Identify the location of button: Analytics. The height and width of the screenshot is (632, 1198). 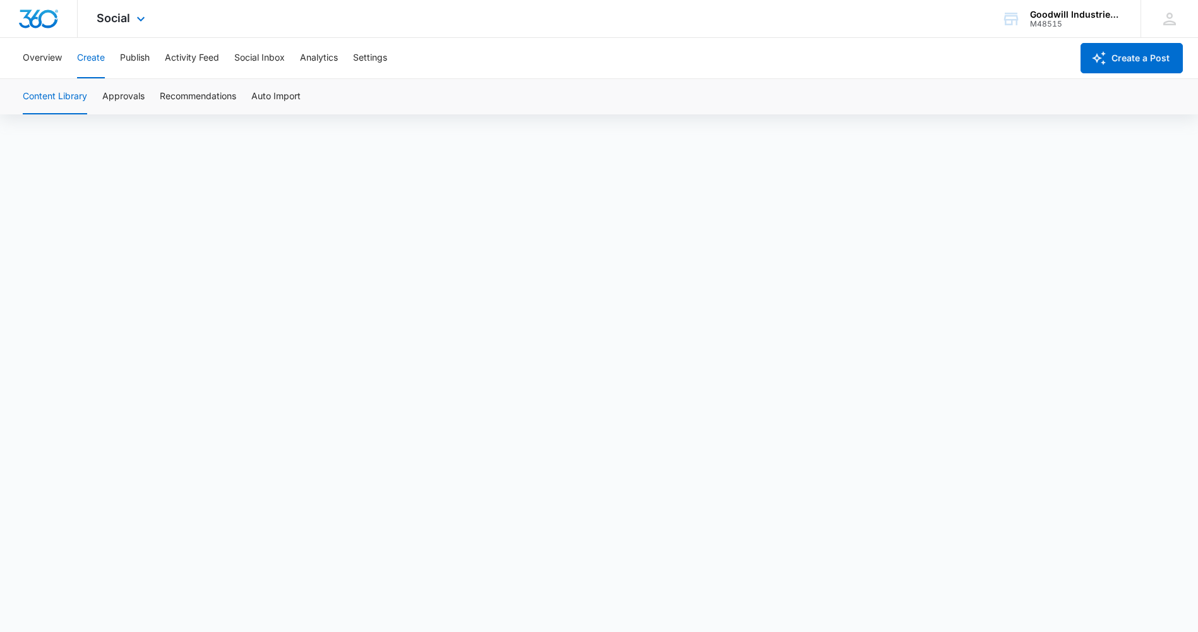
(319, 58).